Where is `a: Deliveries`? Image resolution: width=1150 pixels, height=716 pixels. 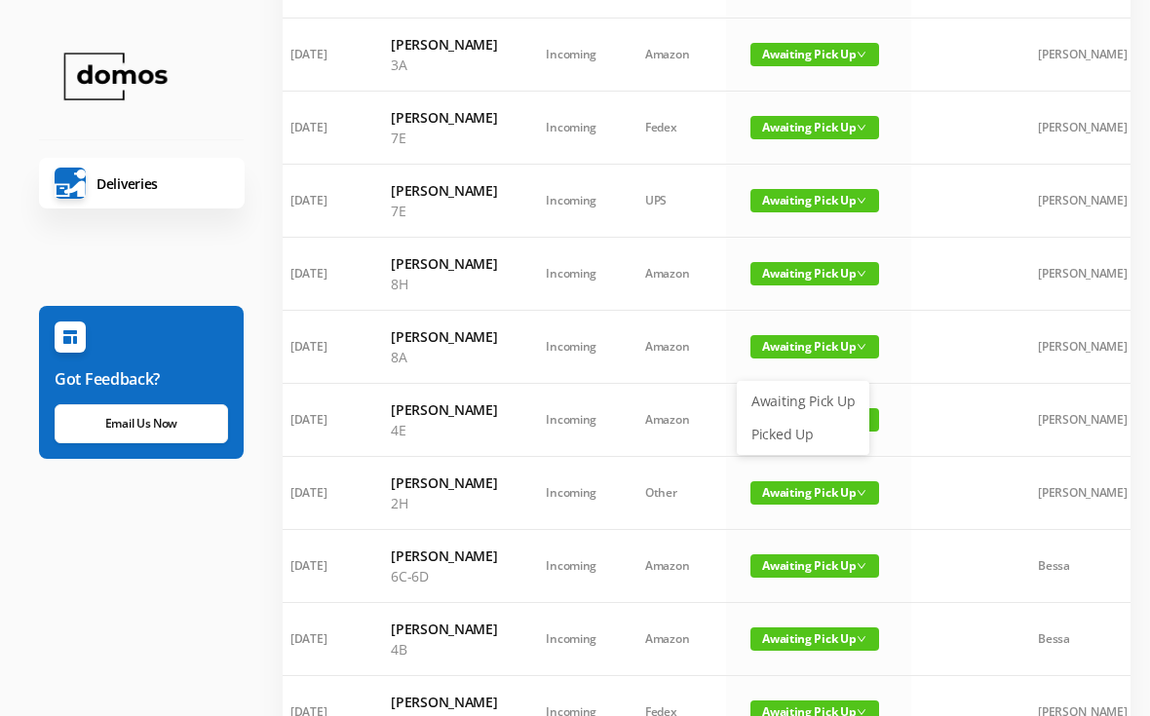
a: Deliveries is located at coordinates (141, 183).